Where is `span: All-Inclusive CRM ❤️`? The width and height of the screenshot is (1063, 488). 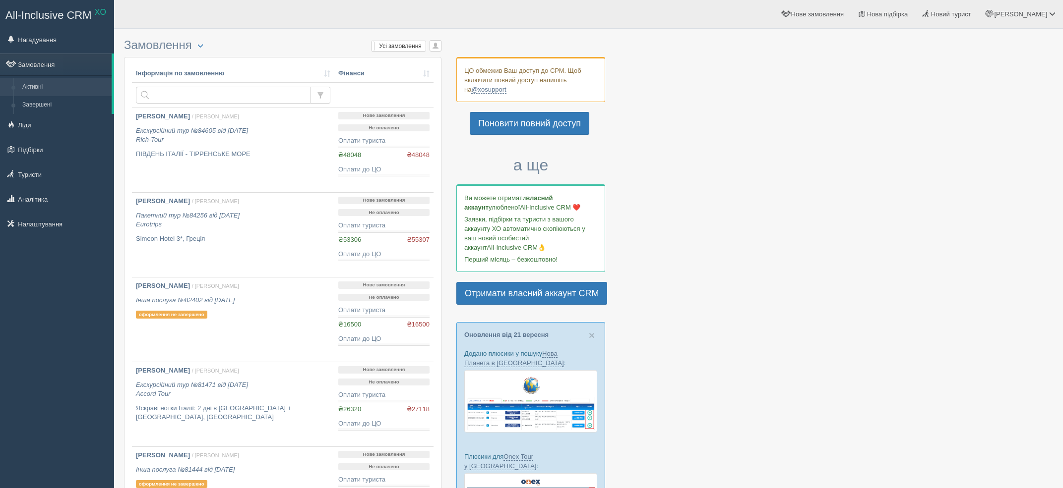 span: All-Inclusive CRM ❤️ is located at coordinates (550, 207).